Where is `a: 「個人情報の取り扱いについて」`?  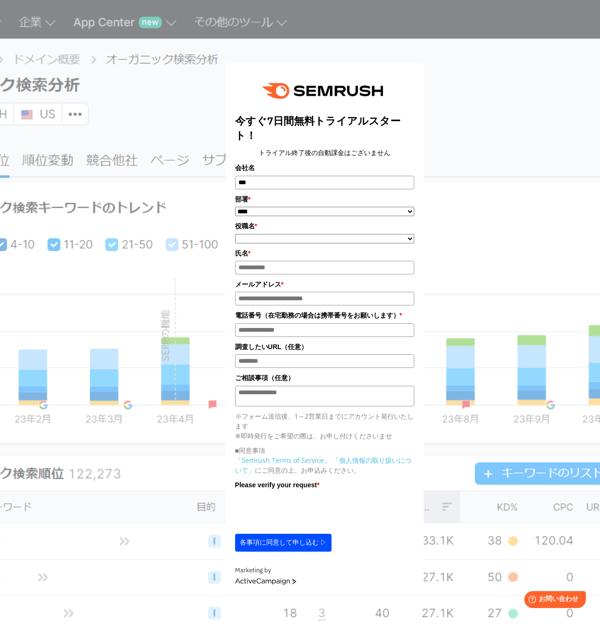
a: 「個人情報の取り扱いについて」 is located at coordinates (323, 465).